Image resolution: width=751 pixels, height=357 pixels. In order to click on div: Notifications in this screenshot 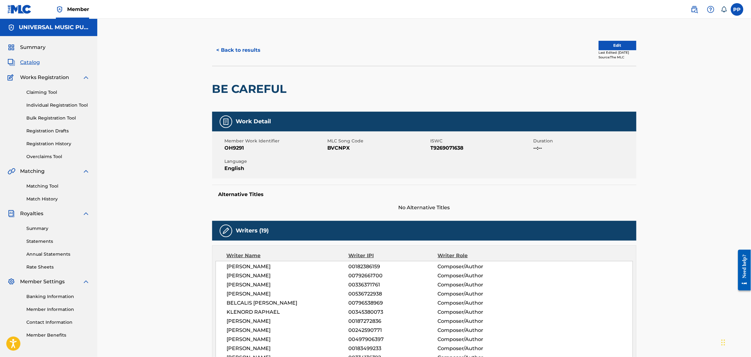, I will do `click(724, 9)`.